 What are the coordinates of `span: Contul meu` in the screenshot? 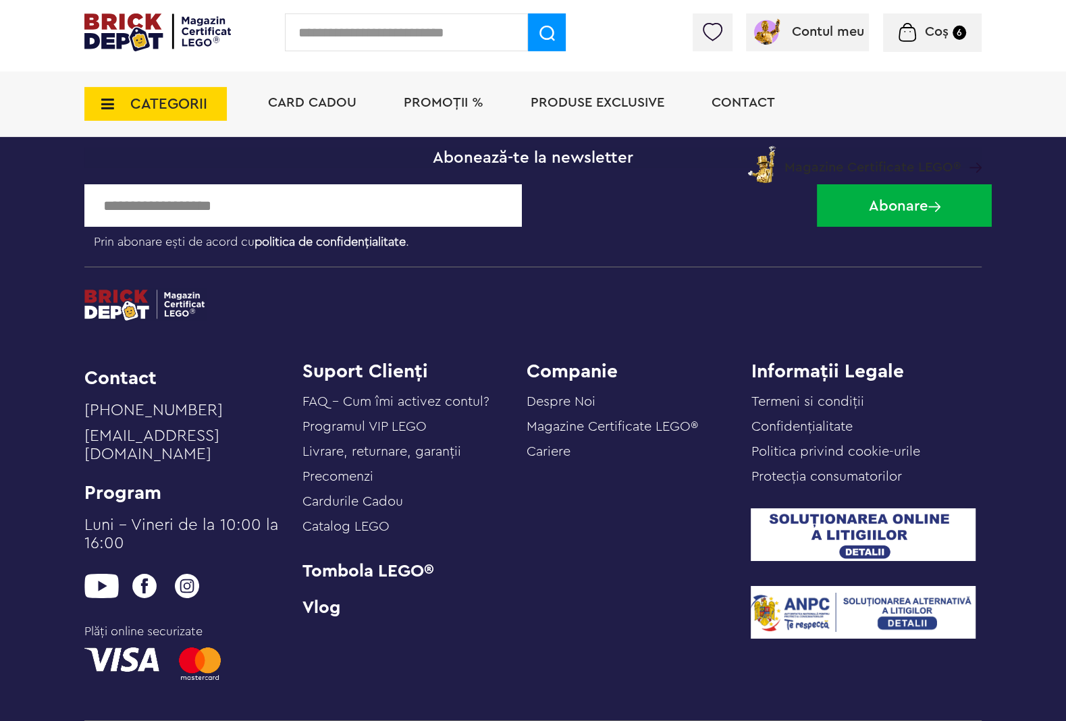 It's located at (827, 32).